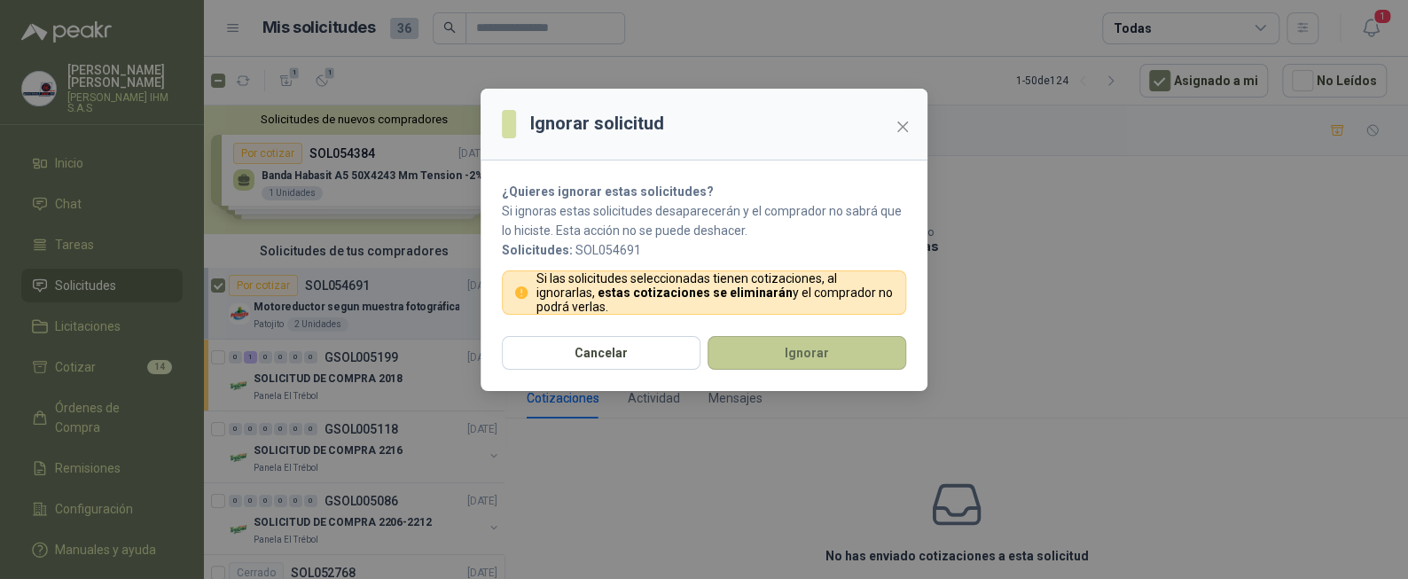 This screenshot has height=579, width=1408. What do you see at coordinates (704, 221) in the screenshot?
I see `p: Si ignoras estas solicitudes desaparecerán y el comprador no sabrá que lo hiciste. Esta acción no...` at bounding box center [704, 221].